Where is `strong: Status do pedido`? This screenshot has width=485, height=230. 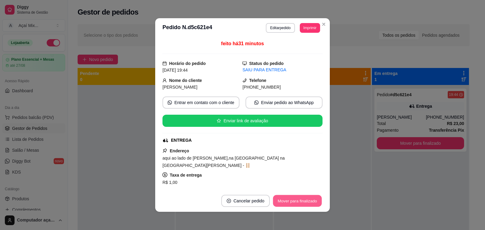 strong: Status do pedido is located at coordinates (267, 63).